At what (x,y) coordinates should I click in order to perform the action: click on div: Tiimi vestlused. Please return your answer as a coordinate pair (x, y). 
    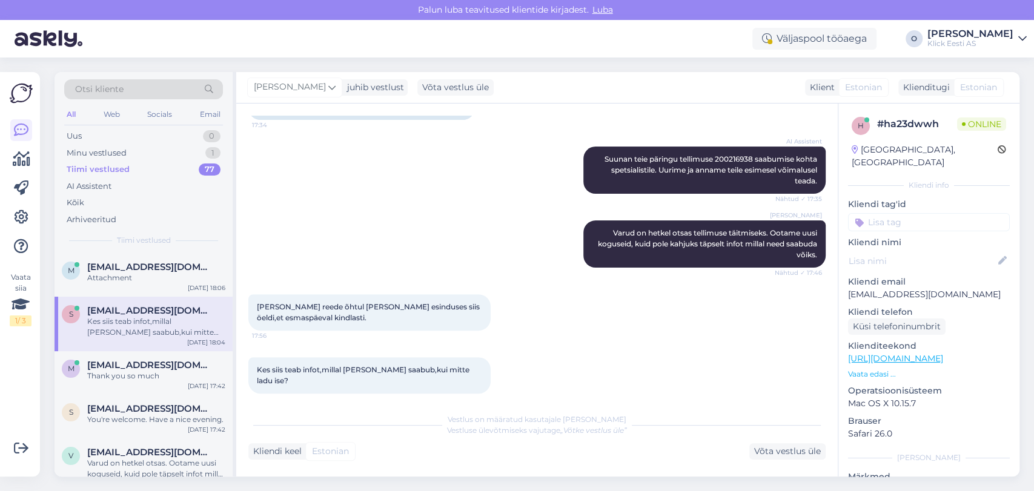
    Looking at the image, I should click on (98, 170).